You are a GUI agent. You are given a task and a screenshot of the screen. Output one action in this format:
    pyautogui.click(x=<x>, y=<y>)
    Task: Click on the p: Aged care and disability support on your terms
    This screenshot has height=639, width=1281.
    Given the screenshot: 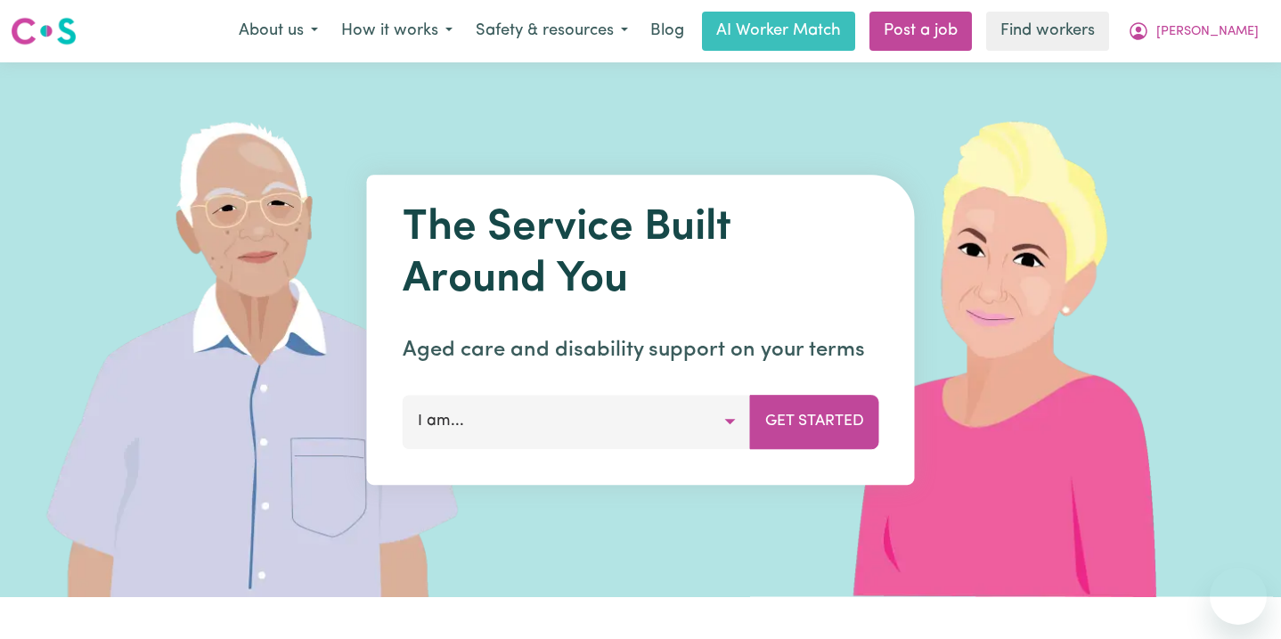 What is the action you would take?
    pyautogui.click(x=641, y=350)
    